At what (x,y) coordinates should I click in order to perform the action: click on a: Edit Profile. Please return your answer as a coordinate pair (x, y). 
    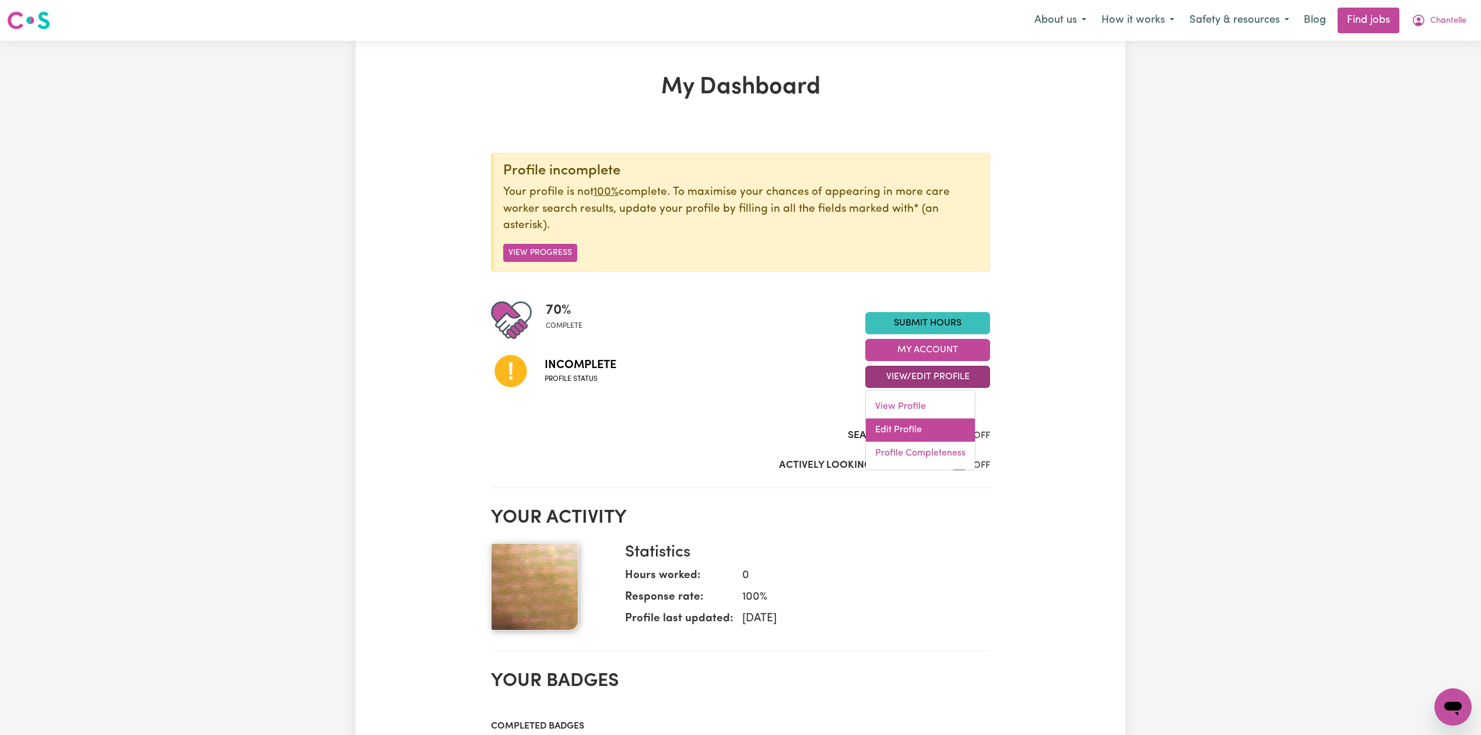
    Looking at the image, I should click on (920, 430).